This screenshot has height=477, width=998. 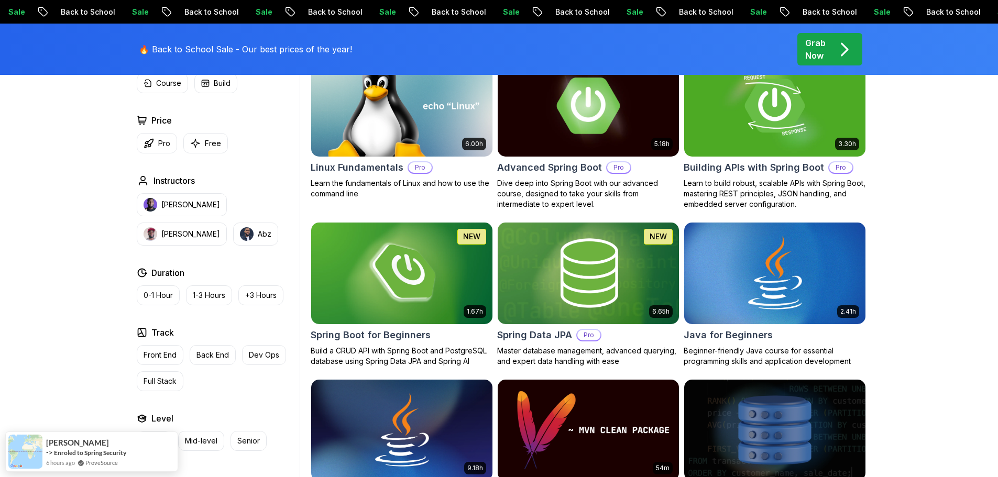 I want to click on p: 2.41h, so click(x=848, y=312).